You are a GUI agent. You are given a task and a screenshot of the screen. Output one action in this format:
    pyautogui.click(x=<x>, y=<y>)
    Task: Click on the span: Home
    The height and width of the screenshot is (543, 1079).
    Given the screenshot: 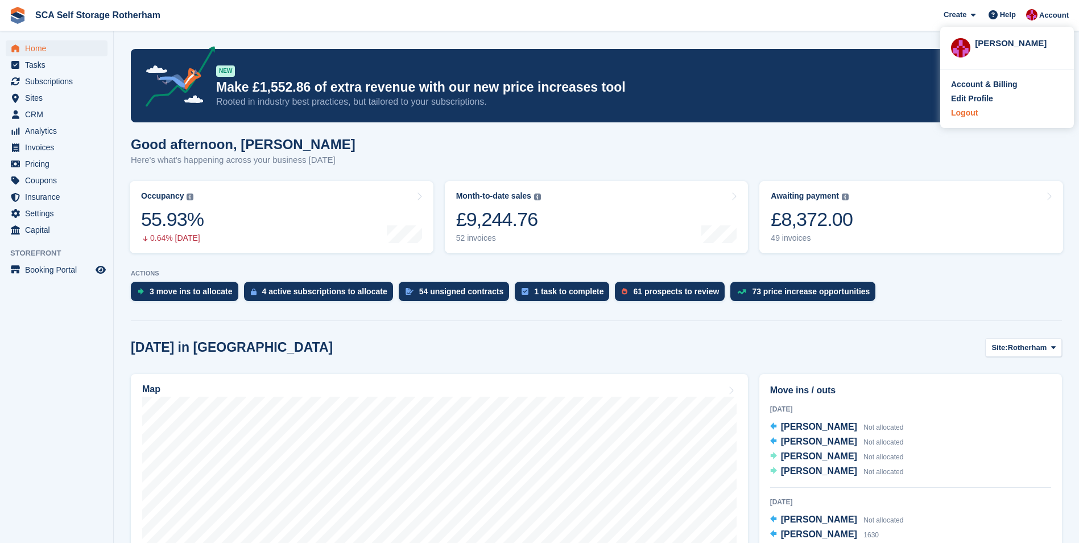 What is the action you would take?
    pyautogui.click(x=59, y=48)
    